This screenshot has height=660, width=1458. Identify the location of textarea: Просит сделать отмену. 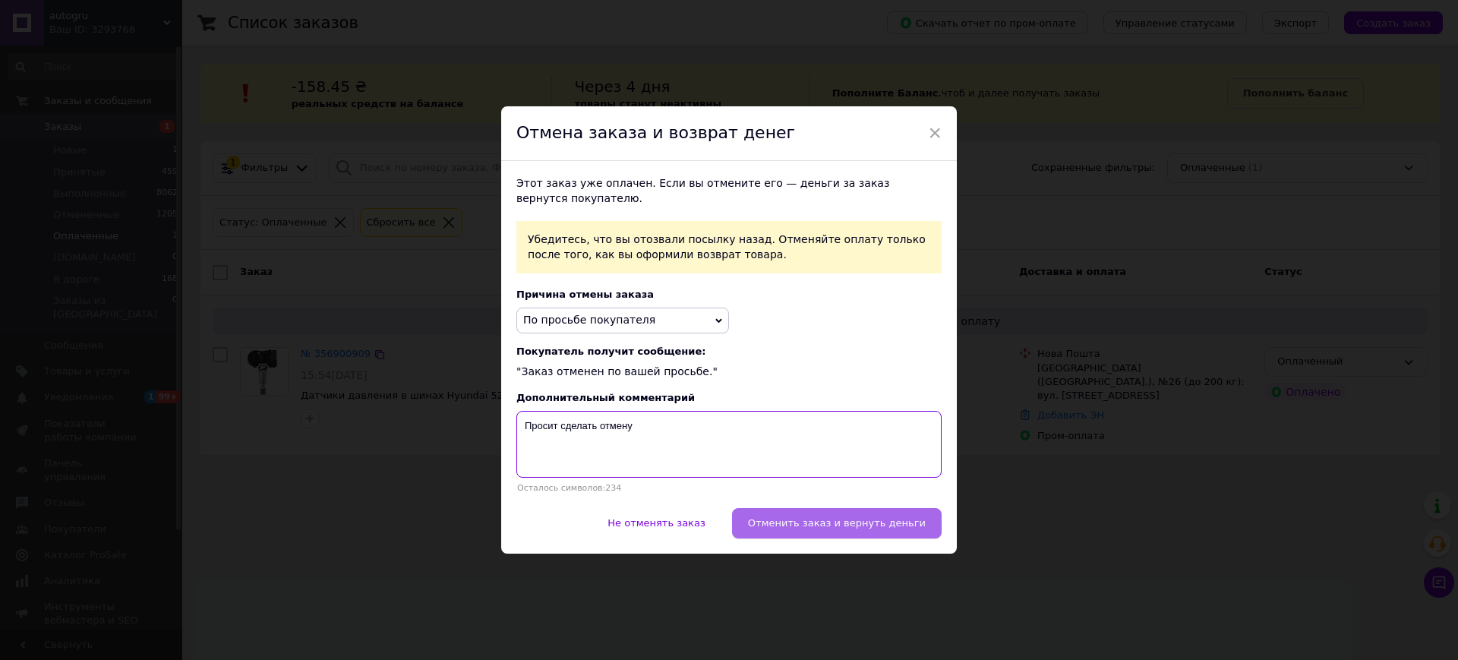
(729, 444).